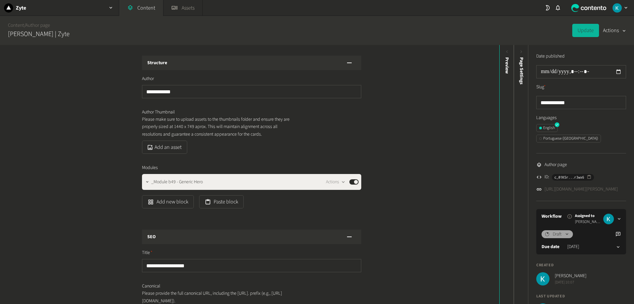 The height and width of the screenshot is (304, 634). What do you see at coordinates (16, 25) in the screenshot?
I see `a: Content` at bounding box center [16, 25].